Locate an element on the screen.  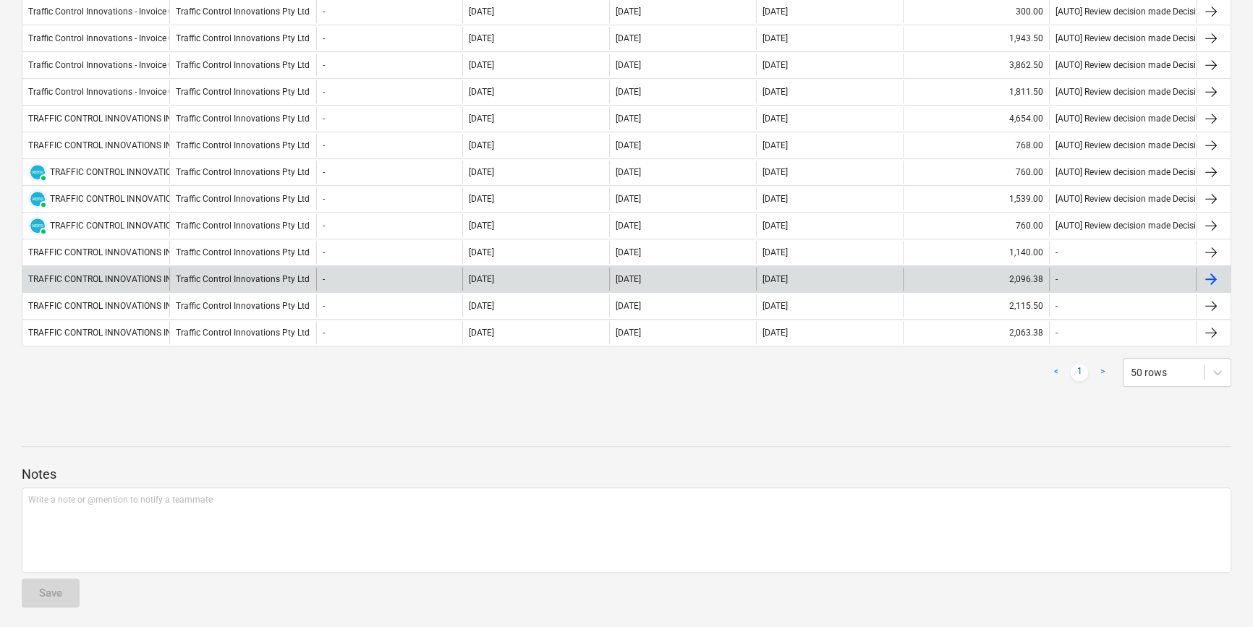
a: Page 1 is your current page is located at coordinates (1079, 373).